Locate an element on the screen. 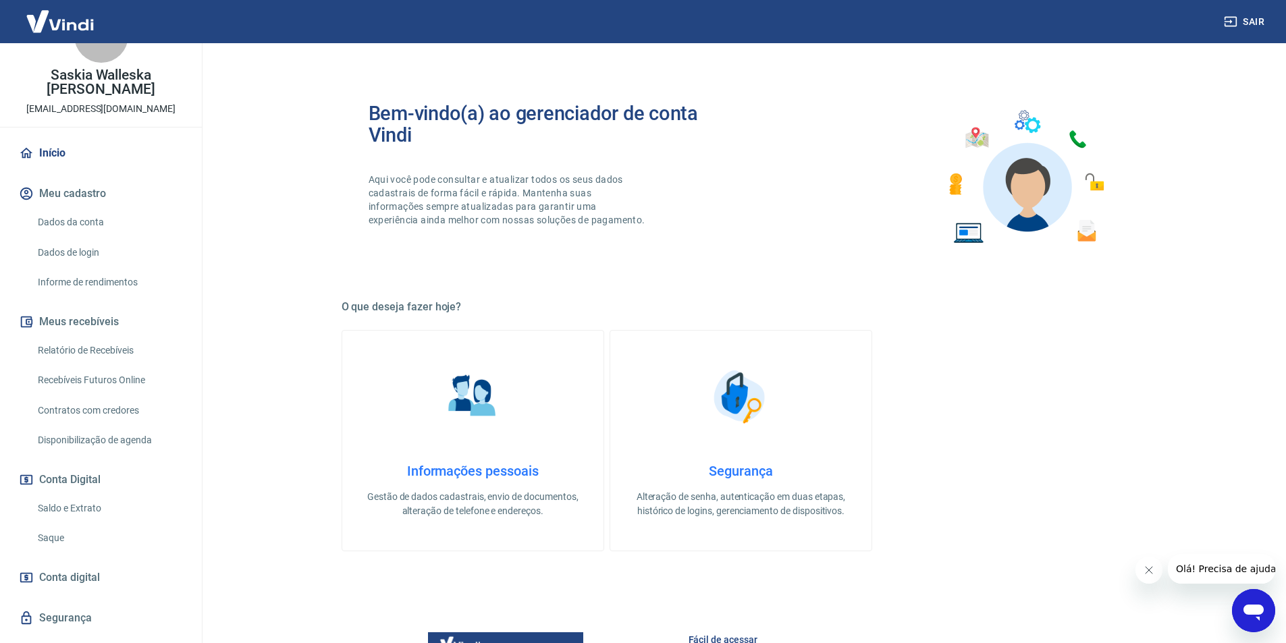  span: Conta digital is located at coordinates (70, 578).